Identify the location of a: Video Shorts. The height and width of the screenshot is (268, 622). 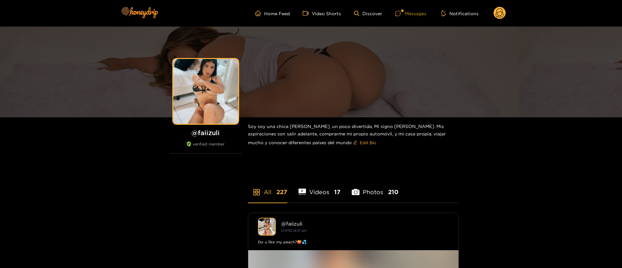
(322, 13).